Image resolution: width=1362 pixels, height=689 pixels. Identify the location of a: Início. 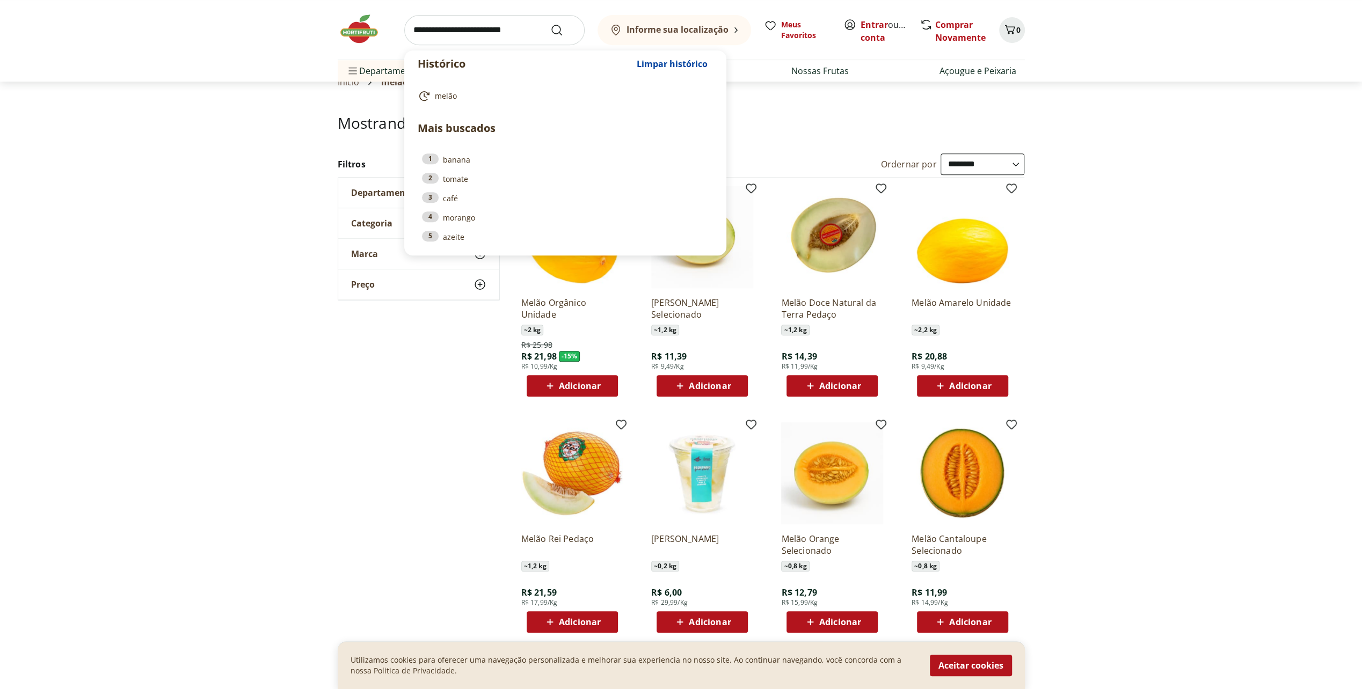
(348, 82).